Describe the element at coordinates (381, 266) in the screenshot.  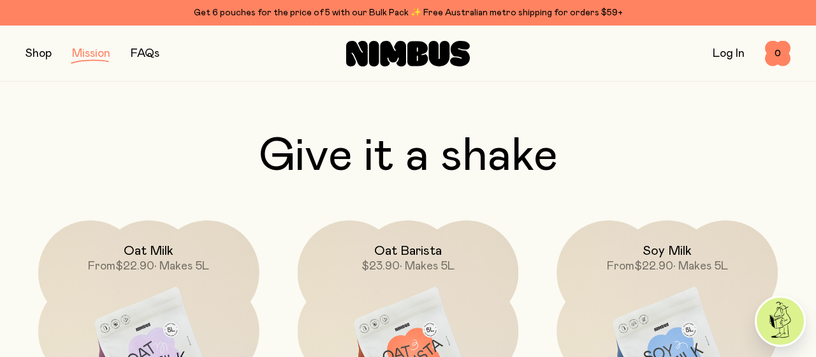
I see `span: $23.90` at that location.